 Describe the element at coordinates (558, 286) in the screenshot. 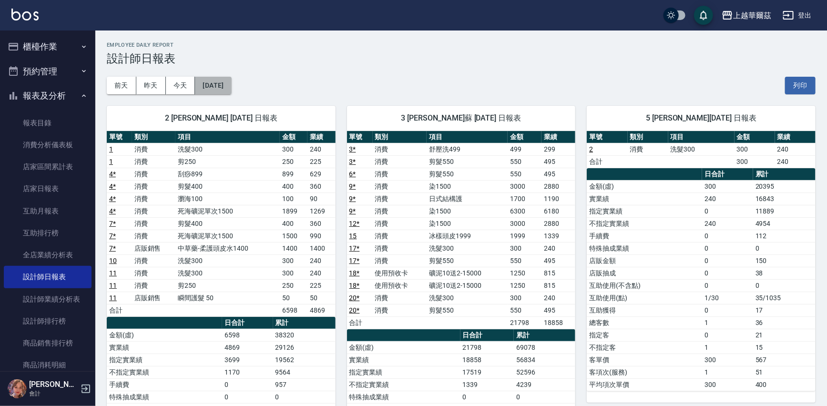

I see `td: 815` at that location.